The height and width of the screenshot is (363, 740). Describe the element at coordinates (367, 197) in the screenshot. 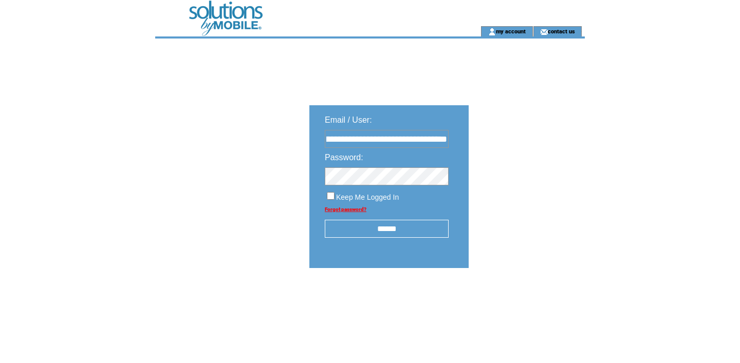

I see `span: Keep Me Logged In` at that location.